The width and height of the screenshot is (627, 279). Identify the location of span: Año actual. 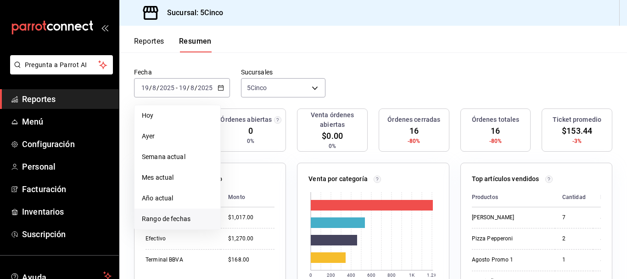
(177, 198).